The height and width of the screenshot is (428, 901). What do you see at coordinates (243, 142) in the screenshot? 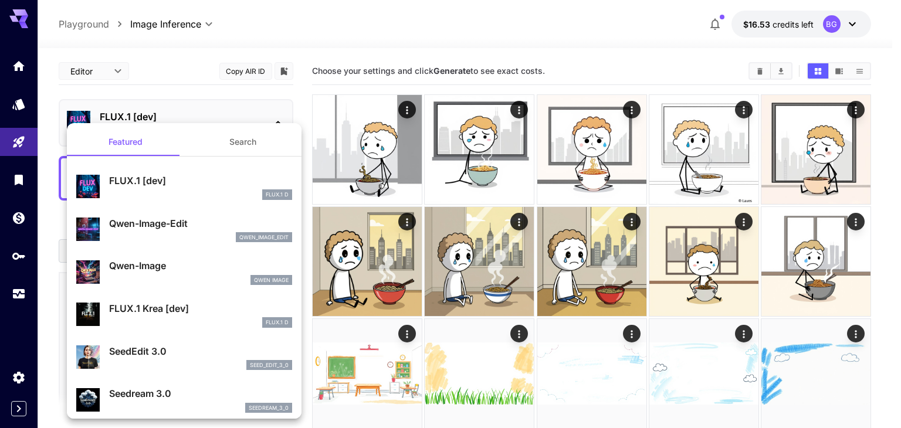
I see `button: Search` at bounding box center [243, 142].